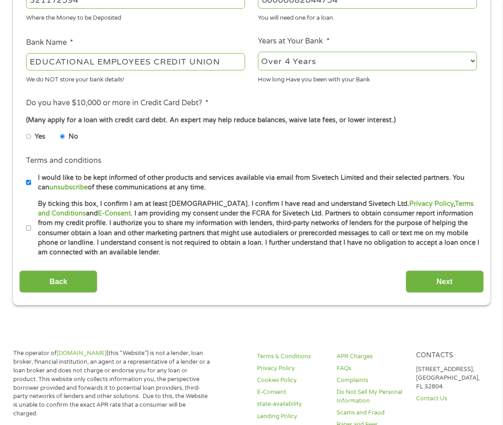  Describe the element at coordinates (370, 380) in the screenshot. I see `a: Complaints` at that location.